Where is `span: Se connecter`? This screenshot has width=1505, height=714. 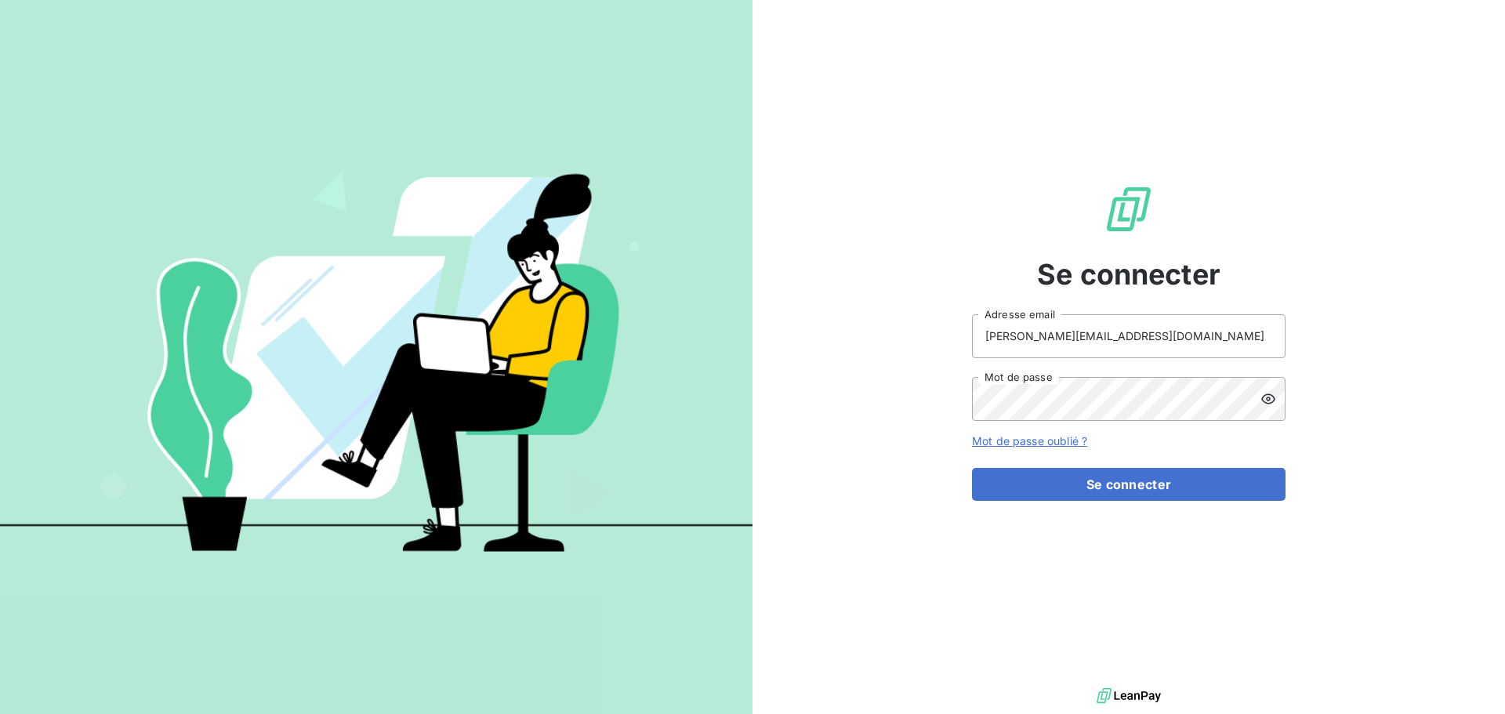
span: Se connecter is located at coordinates (1128, 274).